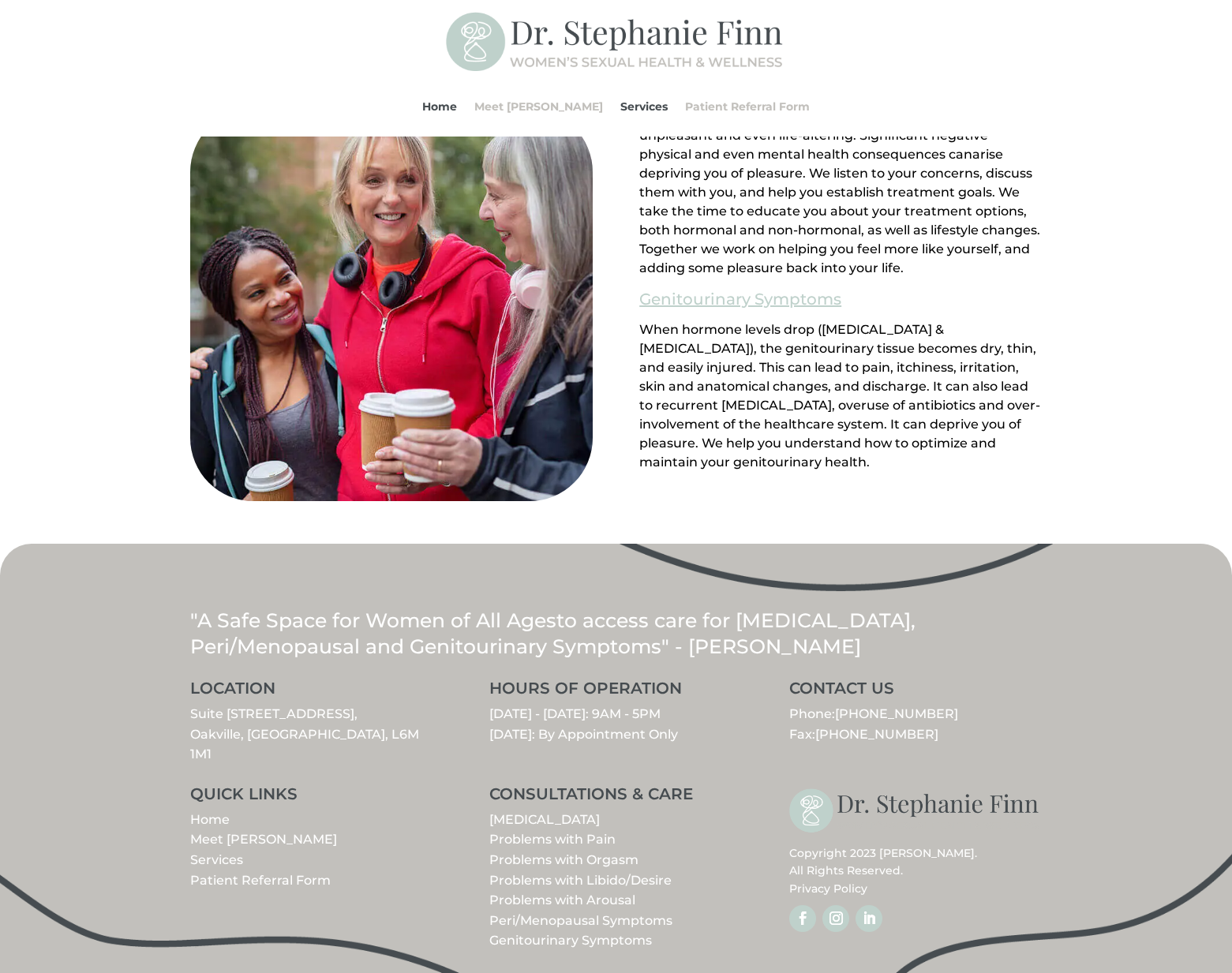 Image resolution: width=1232 pixels, height=973 pixels. What do you see at coordinates (561, 899) in the screenshot?
I see `a: Problems with Arousal` at bounding box center [561, 899].